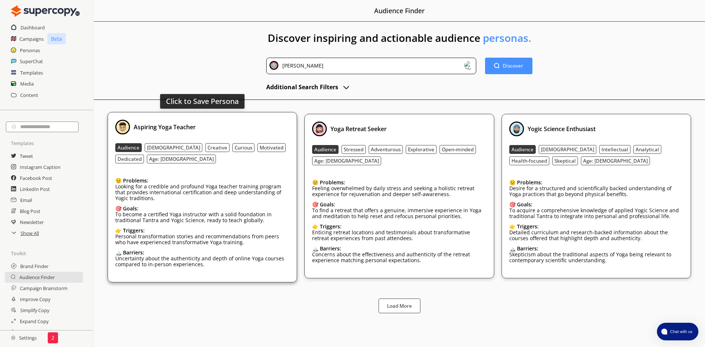  Describe the element at coordinates (615, 150) in the screenshot. I see `button: Intellectual` at that location.